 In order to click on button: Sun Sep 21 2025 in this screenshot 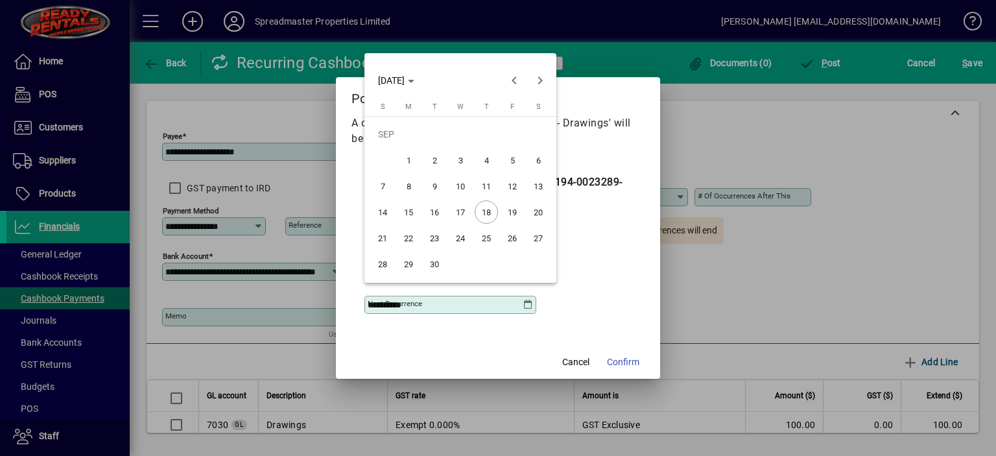, I will do `click(383, 238)`.